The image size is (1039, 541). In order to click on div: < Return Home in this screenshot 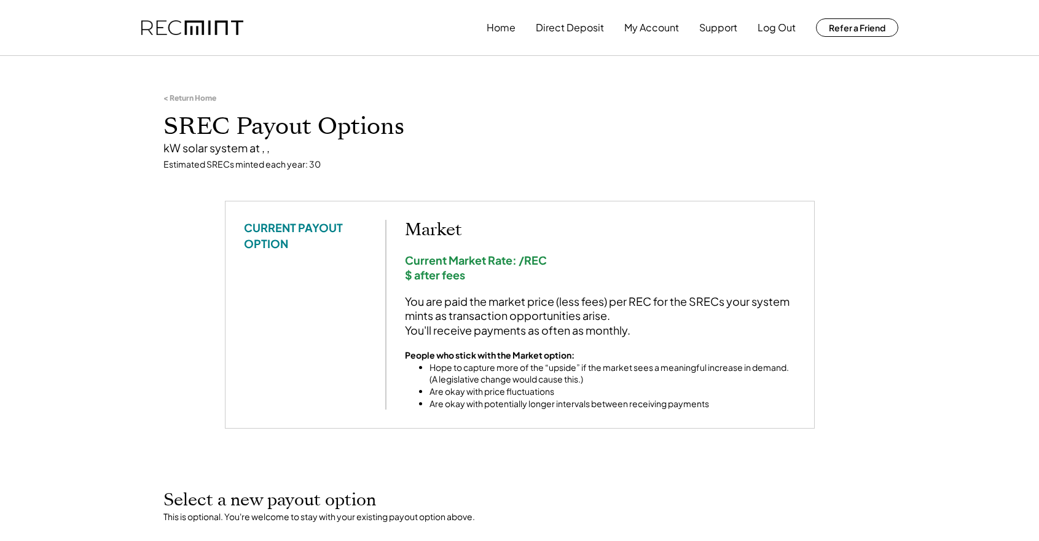, I will do `click(190, 98)`.